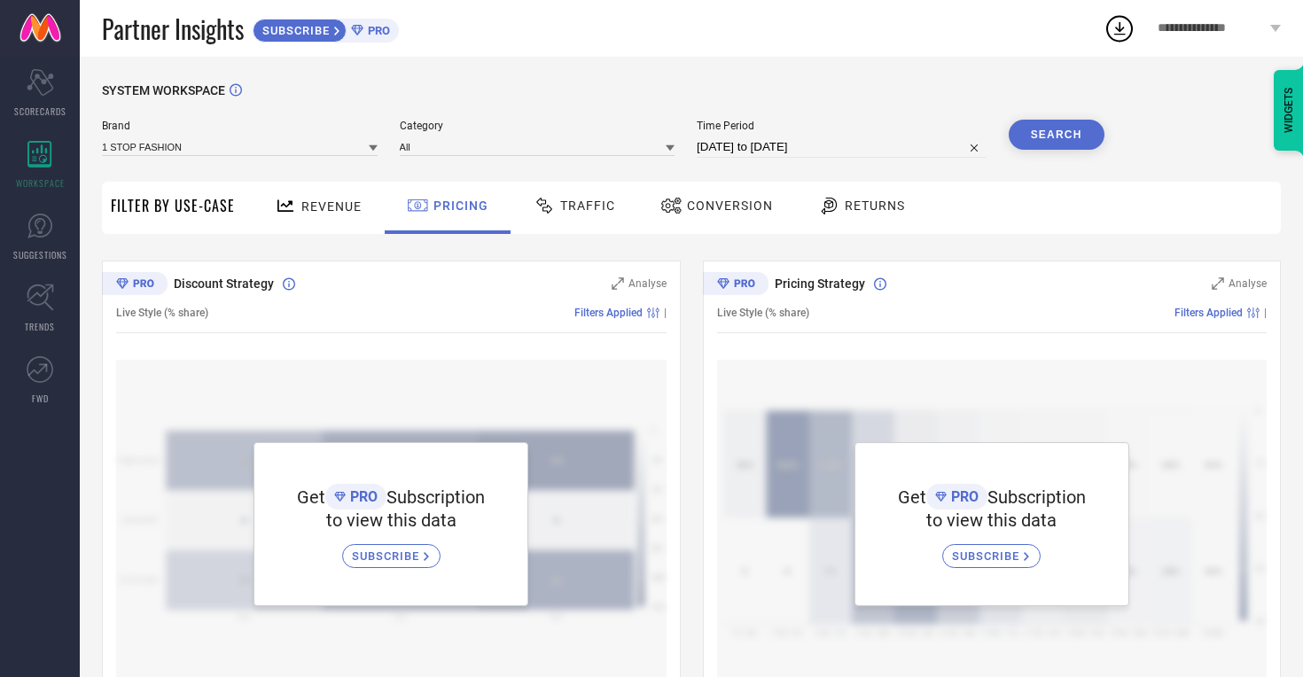 The width and height of the screenshot is (1303, 677). Describe the element at coordinates (40, 183) in the screenshot. I see `span: WORKSPACE` at that location.